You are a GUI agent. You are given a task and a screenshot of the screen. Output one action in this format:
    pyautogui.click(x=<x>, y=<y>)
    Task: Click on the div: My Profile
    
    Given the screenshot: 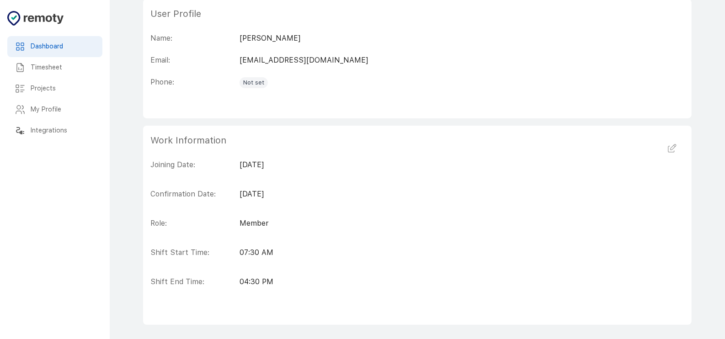 What is the action you would take?
    pyautogui.click(x=55, y=110)
    